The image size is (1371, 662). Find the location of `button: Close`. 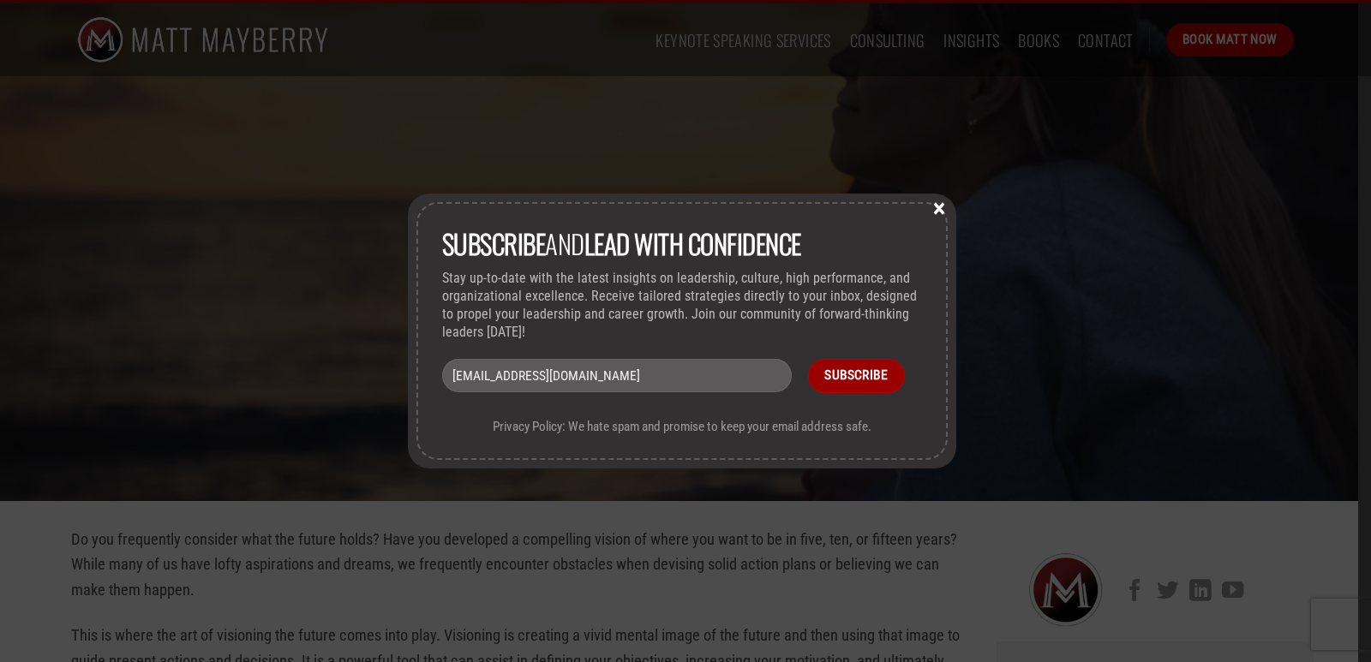

button: Close is located at coordinates (939, 207).